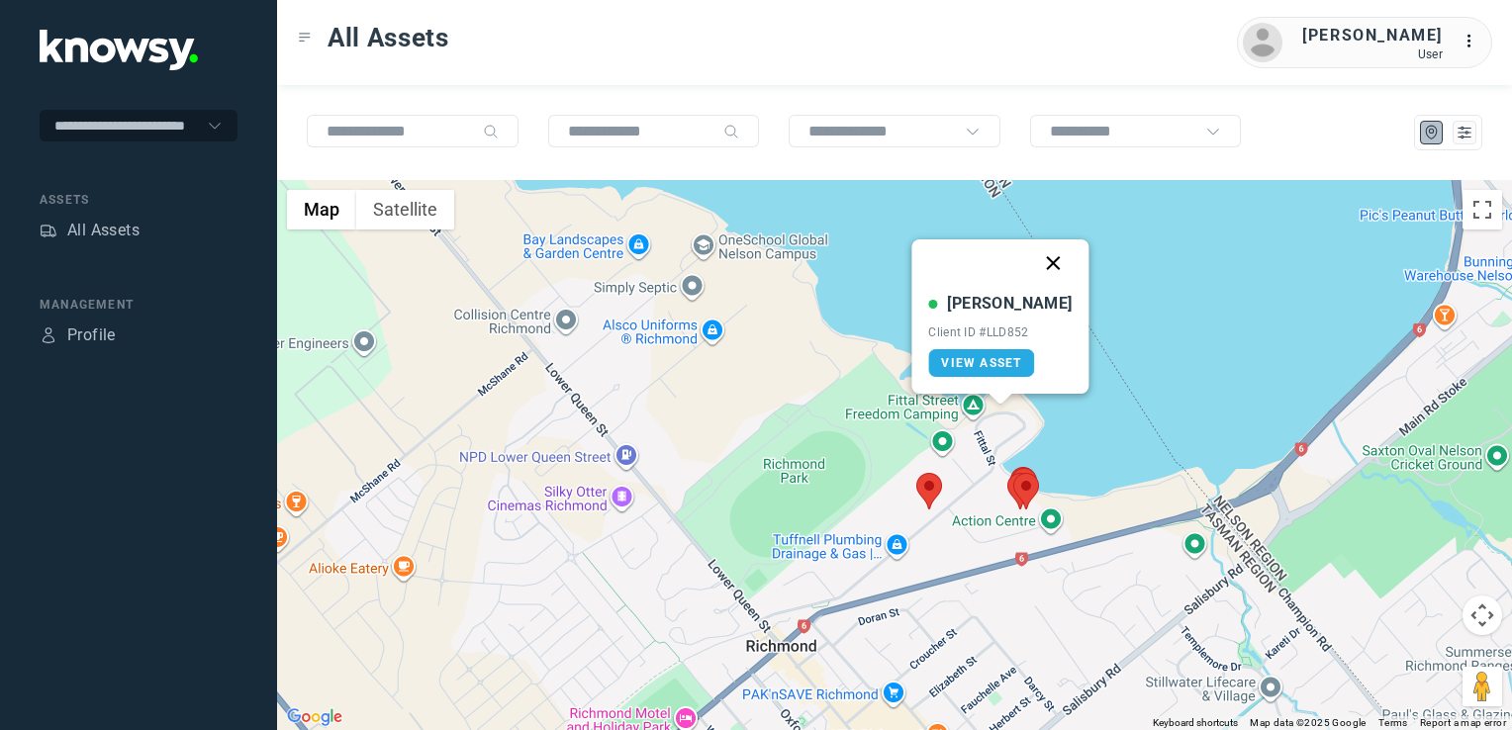 This screenshot has width=1512, height=730. I want to click on div: Client ID #LLD852, so click(999, 332).